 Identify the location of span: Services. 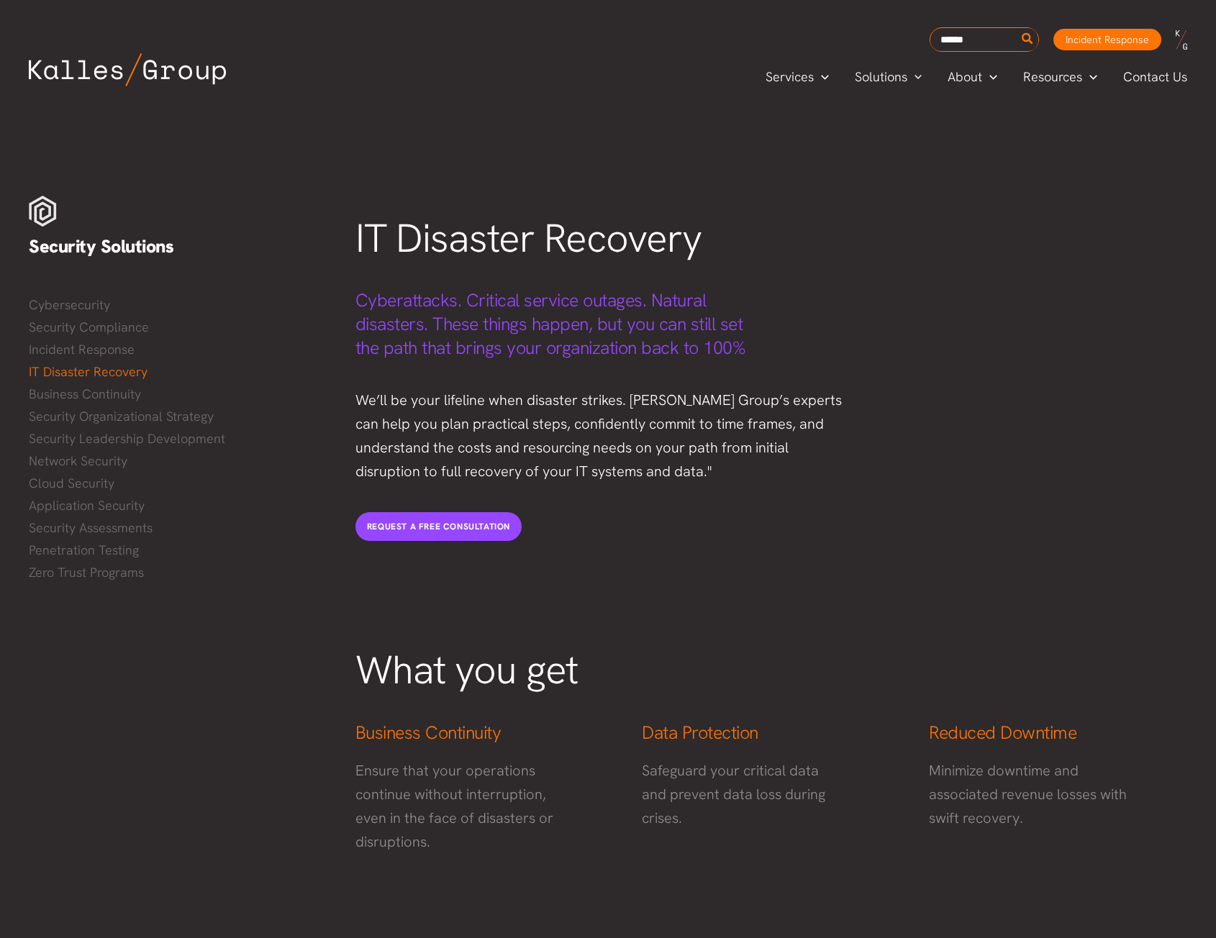
(789, 77).